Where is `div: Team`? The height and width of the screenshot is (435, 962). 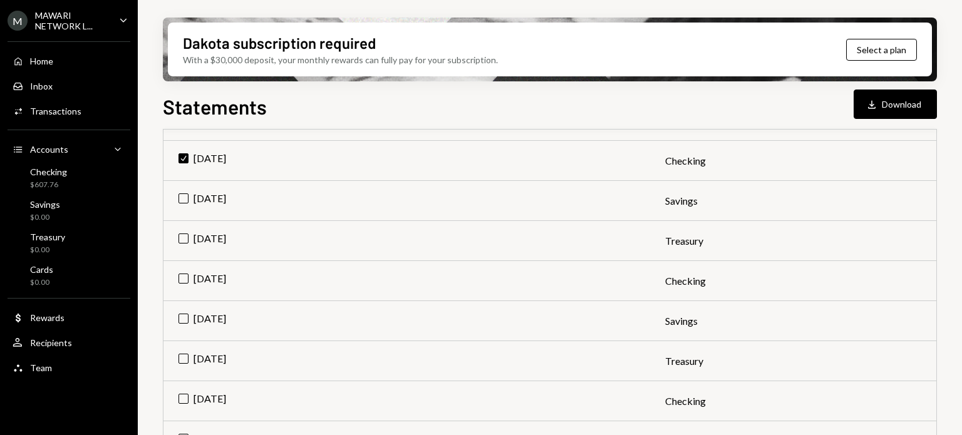 div: Team is located at coordinates (41, 368).